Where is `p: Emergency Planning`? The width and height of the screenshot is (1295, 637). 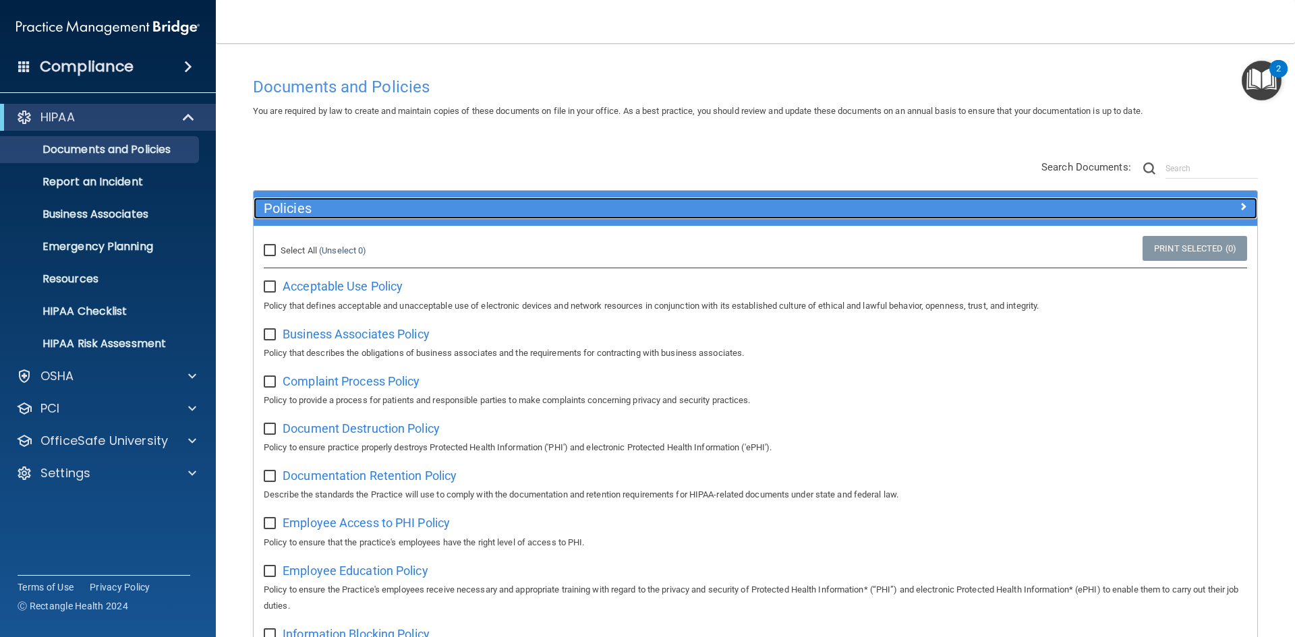 p: Emergency Planning is located at coordinates (100, 247).